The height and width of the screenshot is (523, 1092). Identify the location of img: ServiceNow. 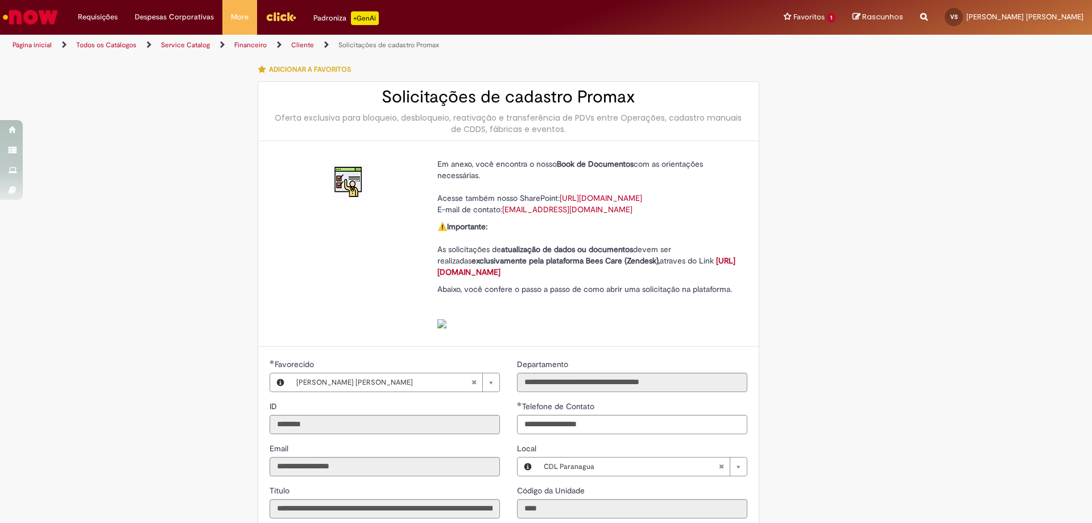
(30, 17).